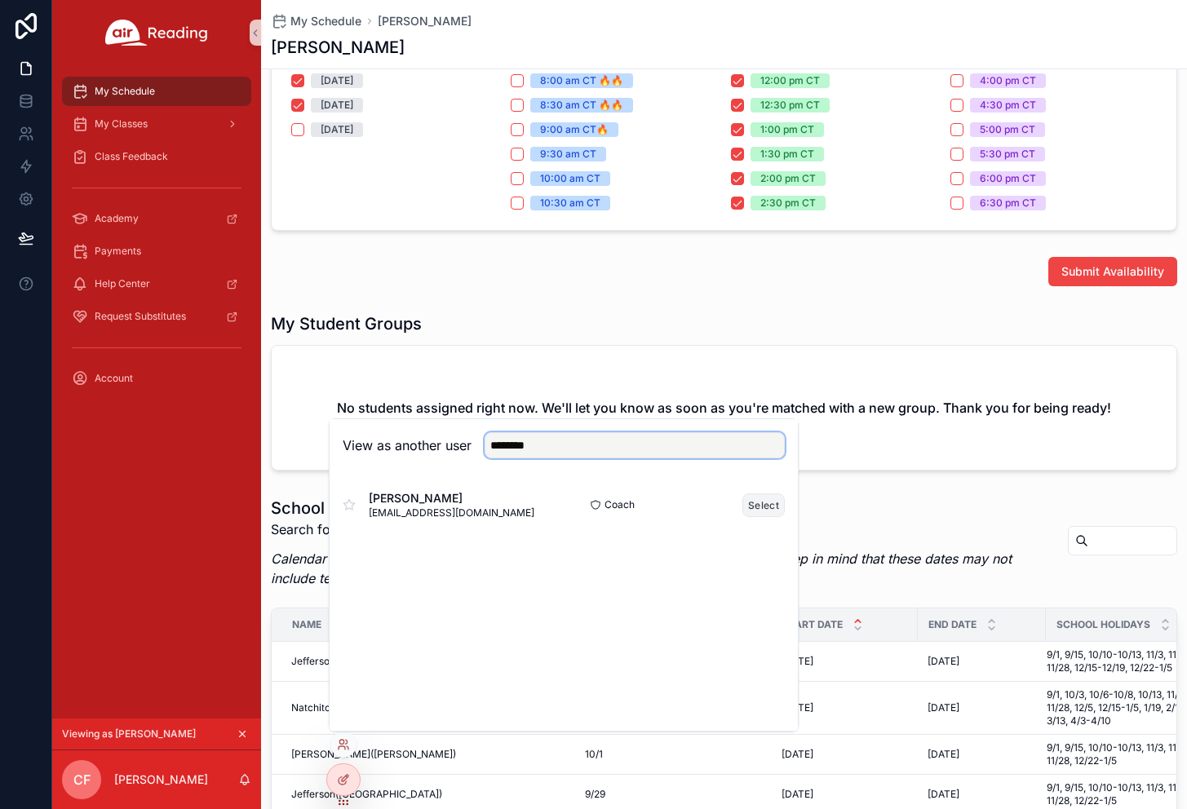 This screenshot has height=809, width=1187. What do you see at coordinates (82, 780) in the screenshot?
I see `span: CF` at bounding box center [82, 780].